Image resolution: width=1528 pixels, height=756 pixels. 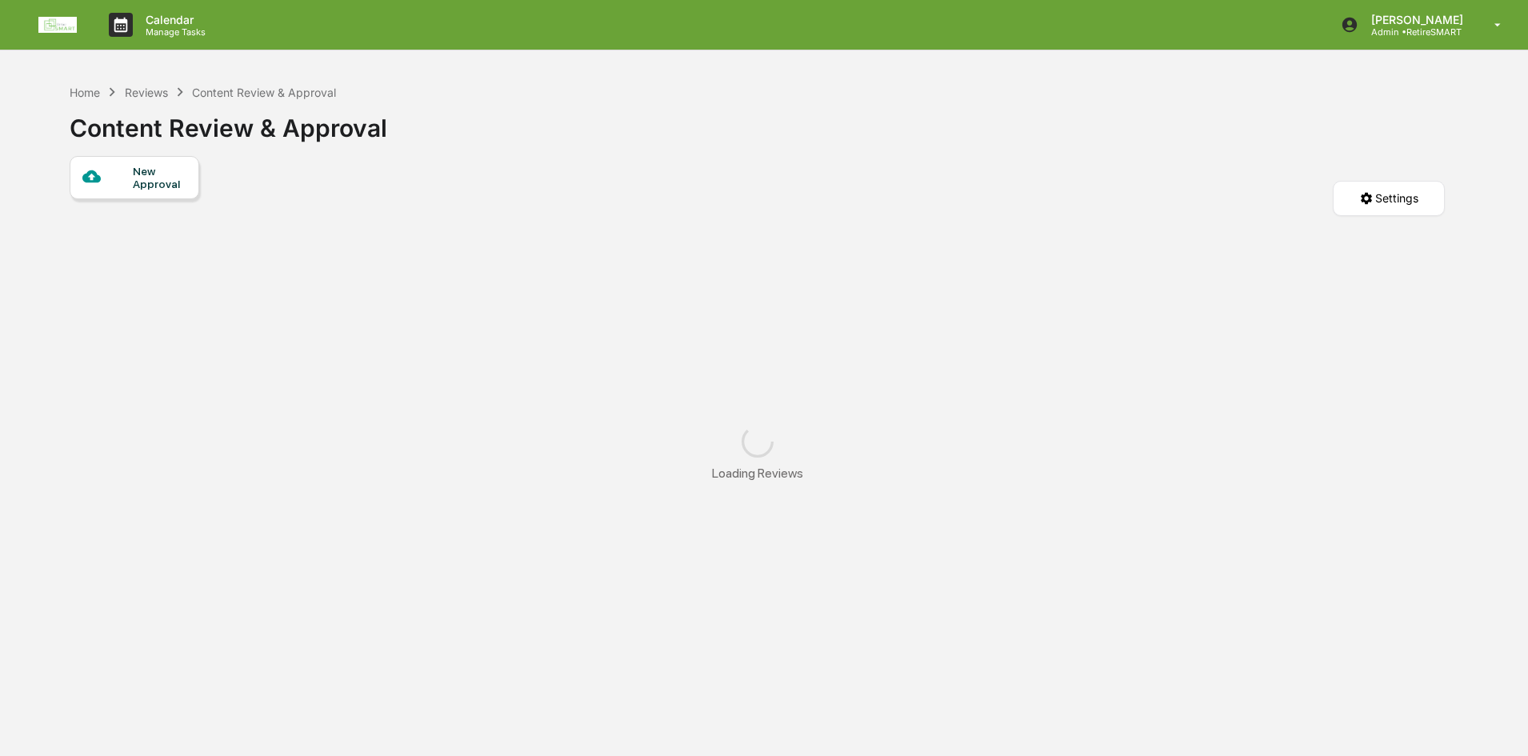 What do you see at coordinates (159, 178) in the screenshot?
I see `div: New Approval` at bounding box center [159, 178].